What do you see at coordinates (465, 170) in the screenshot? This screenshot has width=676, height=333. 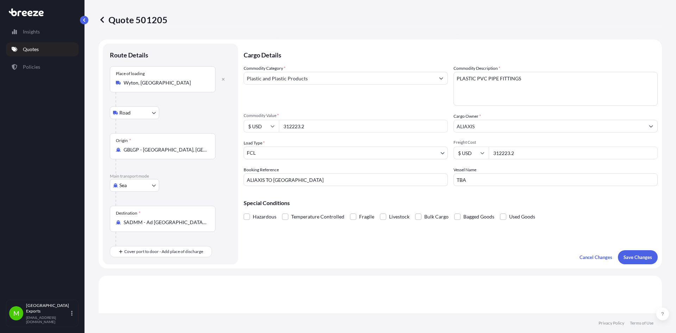 I see `label: Vessel Name` at bounding box center [465, 170].